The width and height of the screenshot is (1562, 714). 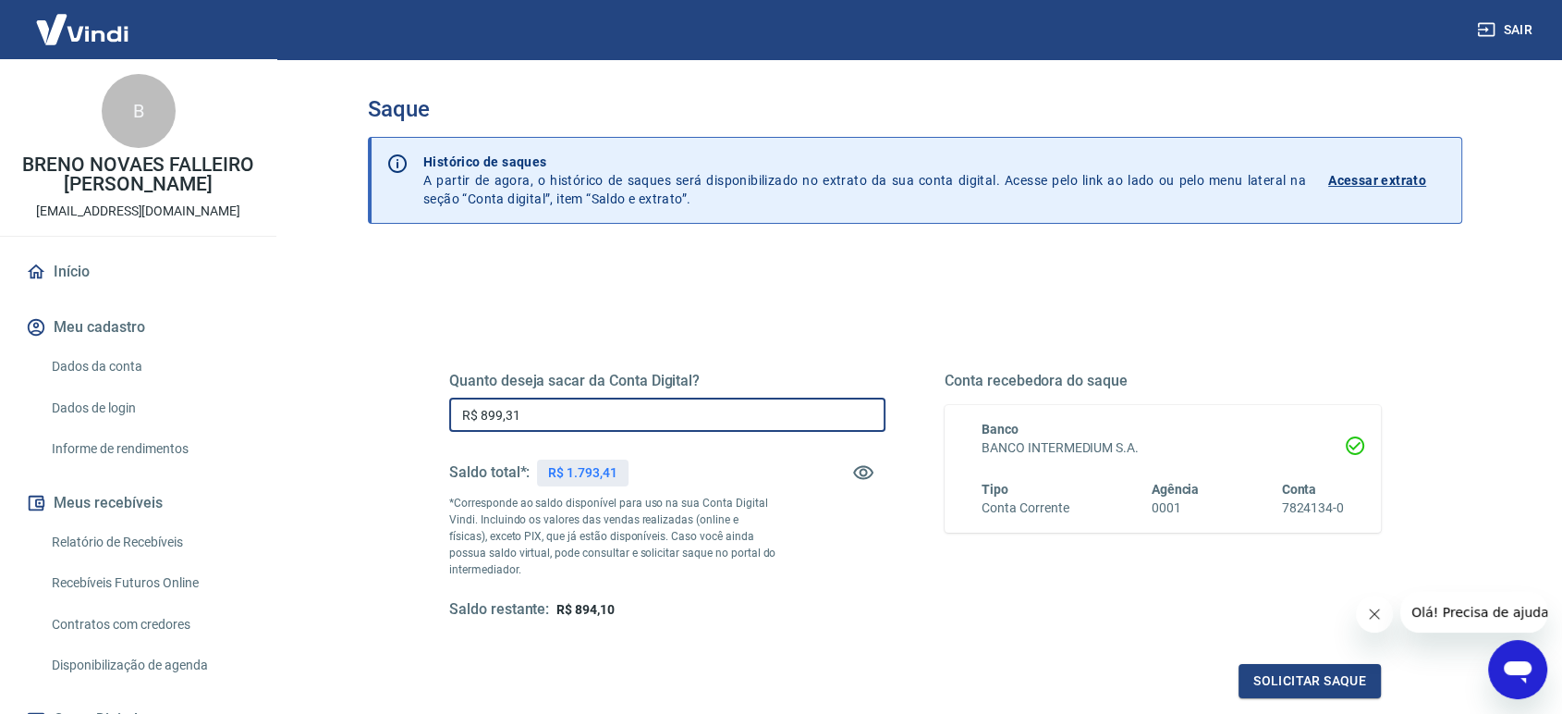 I want to click on h6: Conta Corrente, so click(x=1025, y=507).